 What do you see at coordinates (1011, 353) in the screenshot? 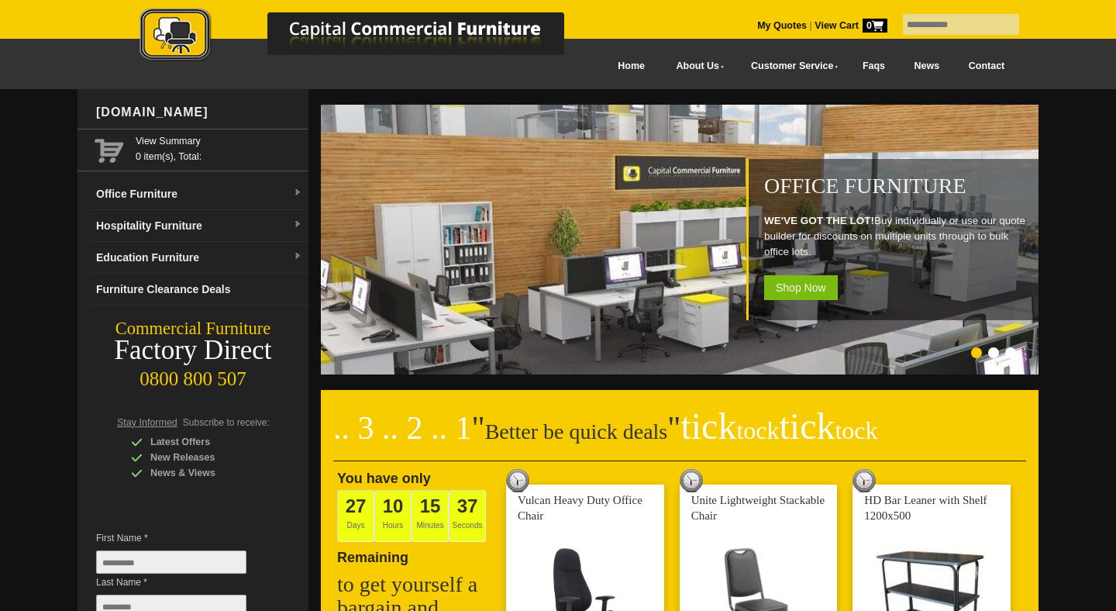
I see `li: Page dot 3` at bounding box center [1011, 353].